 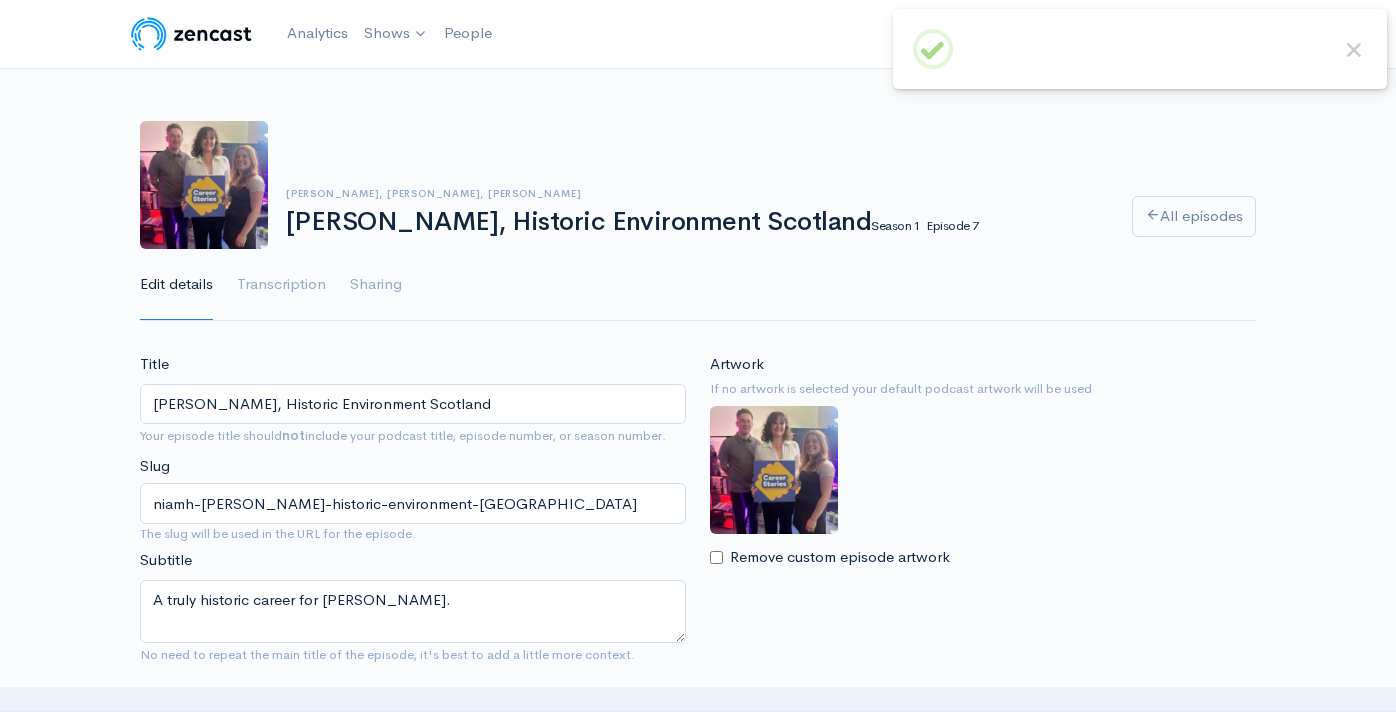 What do you see at coordinates (840, 557) in the screenshot?
I see `label: Remove custom episode artwork` at bounding box center [840, 557].